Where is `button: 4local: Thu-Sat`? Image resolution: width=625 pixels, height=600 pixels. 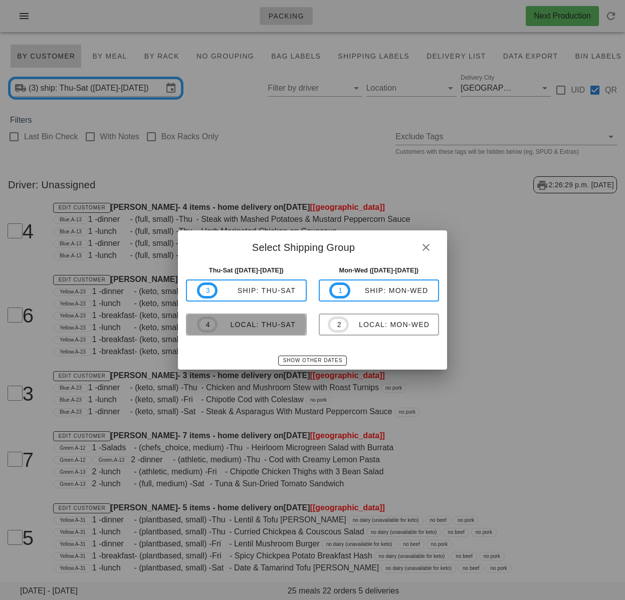 button: 4local: Thu-Sat is located at coordinates (246, 325).